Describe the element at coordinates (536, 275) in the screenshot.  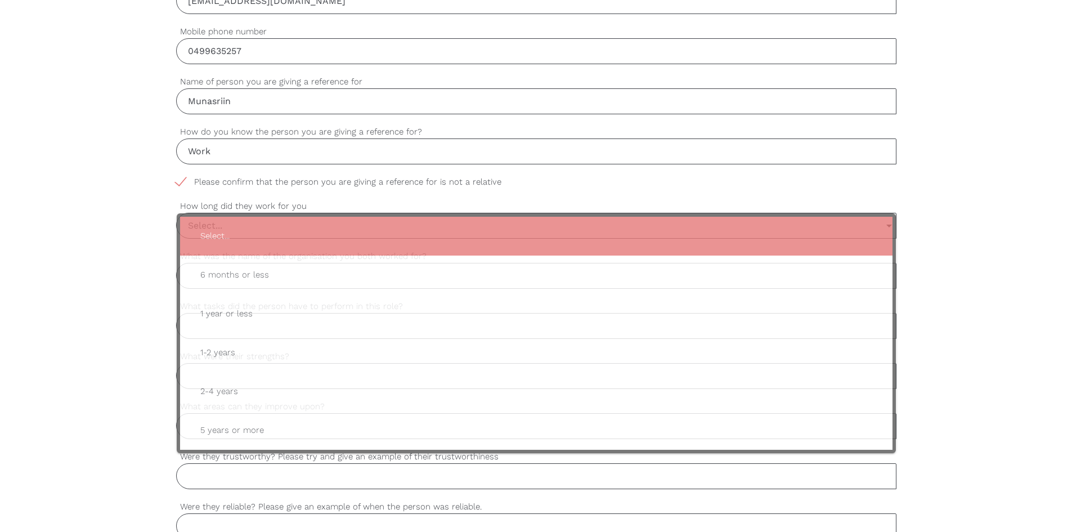
I see `span: 6 months or less` at that location.